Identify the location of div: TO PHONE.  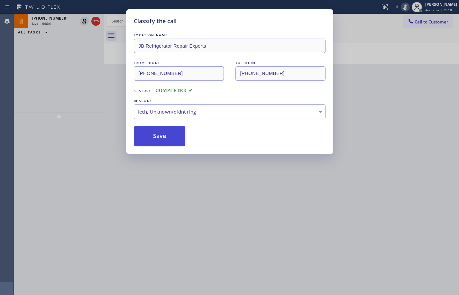
(281, 63).